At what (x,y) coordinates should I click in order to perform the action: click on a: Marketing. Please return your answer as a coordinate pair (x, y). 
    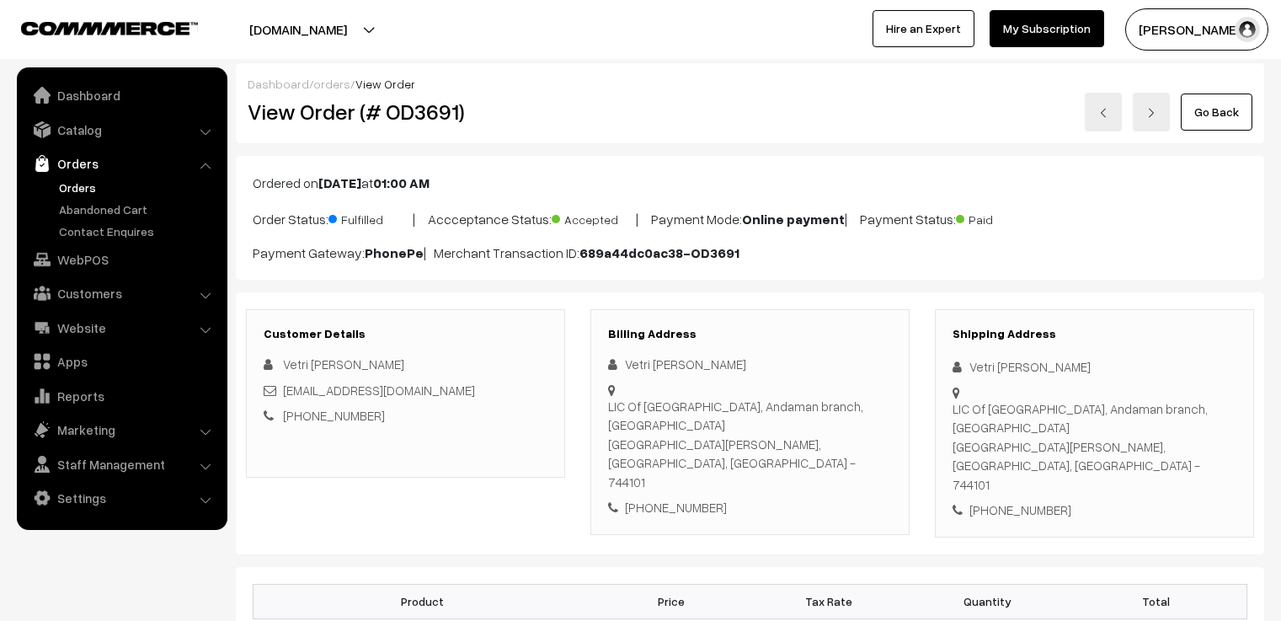
    Looking at the image, I should click on (121, 429).